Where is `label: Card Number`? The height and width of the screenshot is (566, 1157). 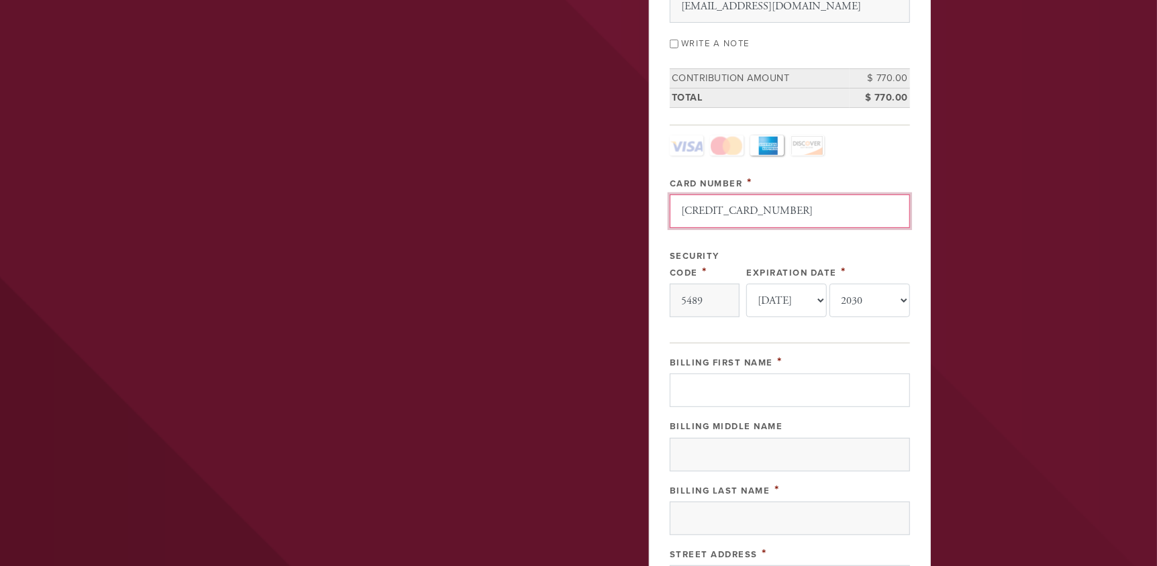 label: Card Number is located at coordinates (706, 184).